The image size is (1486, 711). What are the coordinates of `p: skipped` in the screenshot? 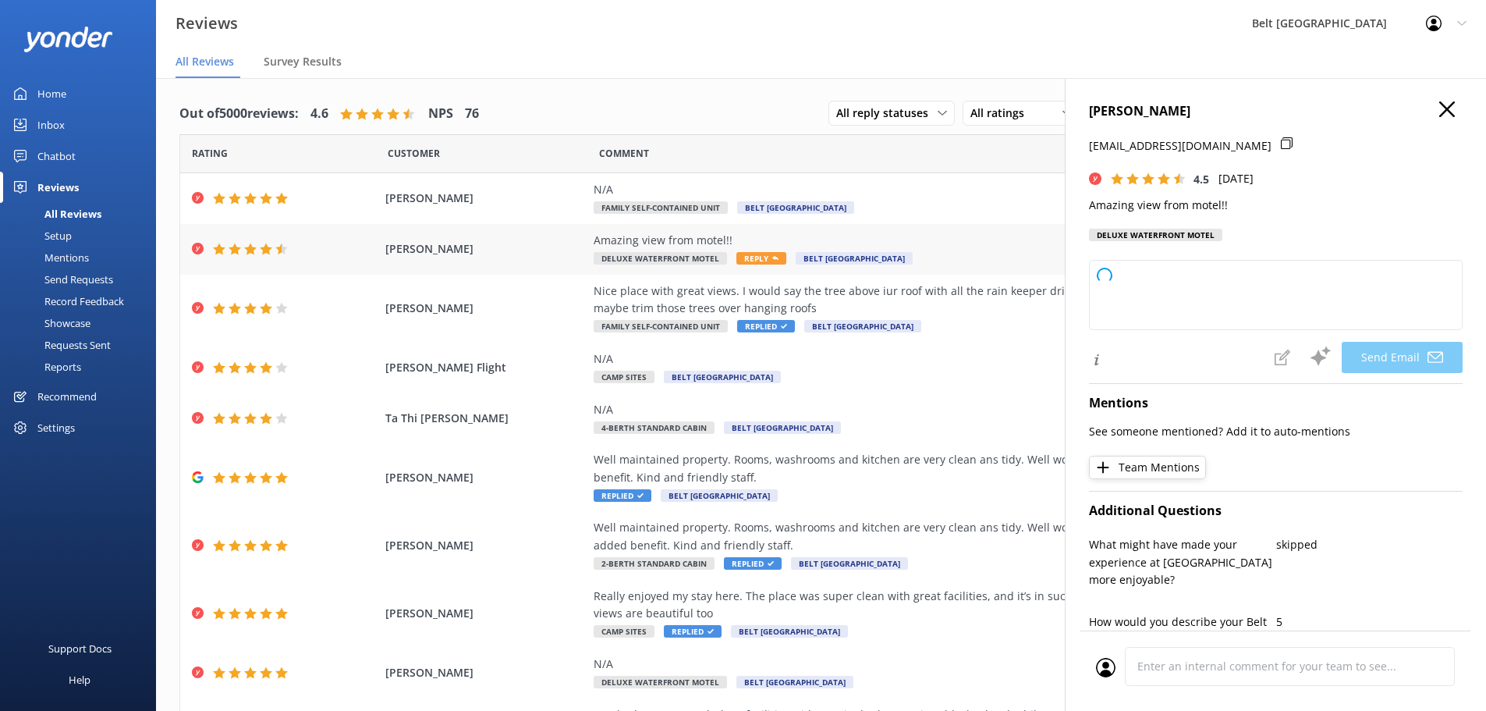 It's located at (1370, 544).